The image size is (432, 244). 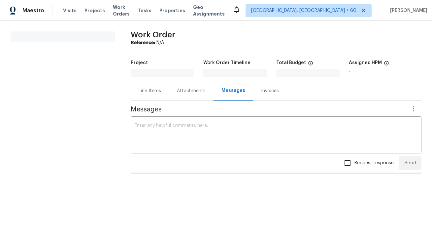 I want to click on h5: Work Order Timeline, so click(x=227, y=63).